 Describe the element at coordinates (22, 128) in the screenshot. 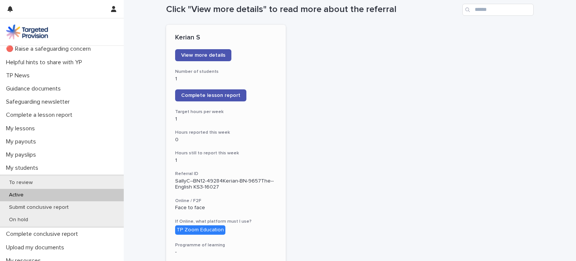

I see `p: My lessons` at that location.